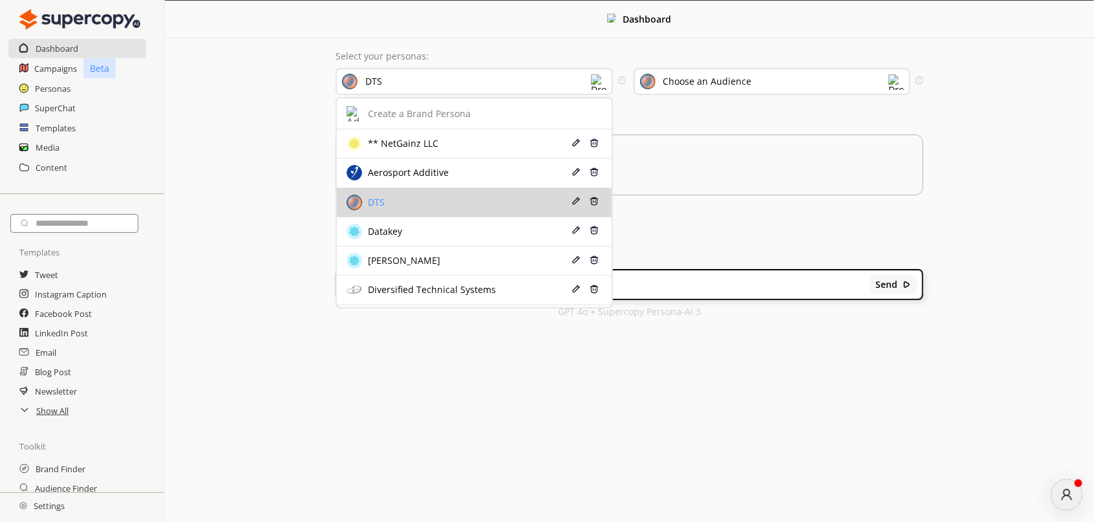 The image size is (1094, 522). Describe the element at coordinates (63, 314) in the screenshot. I see `a: Facebook Post` at that location.